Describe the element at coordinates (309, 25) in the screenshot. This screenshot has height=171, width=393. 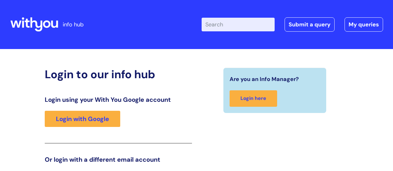
I see `a: Submit a query` at that location.